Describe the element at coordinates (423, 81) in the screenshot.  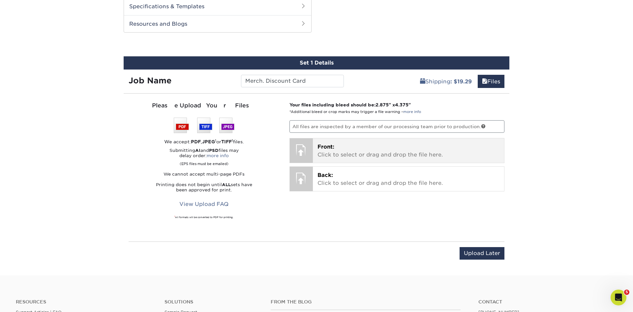
I see `span: shipping` at that location.